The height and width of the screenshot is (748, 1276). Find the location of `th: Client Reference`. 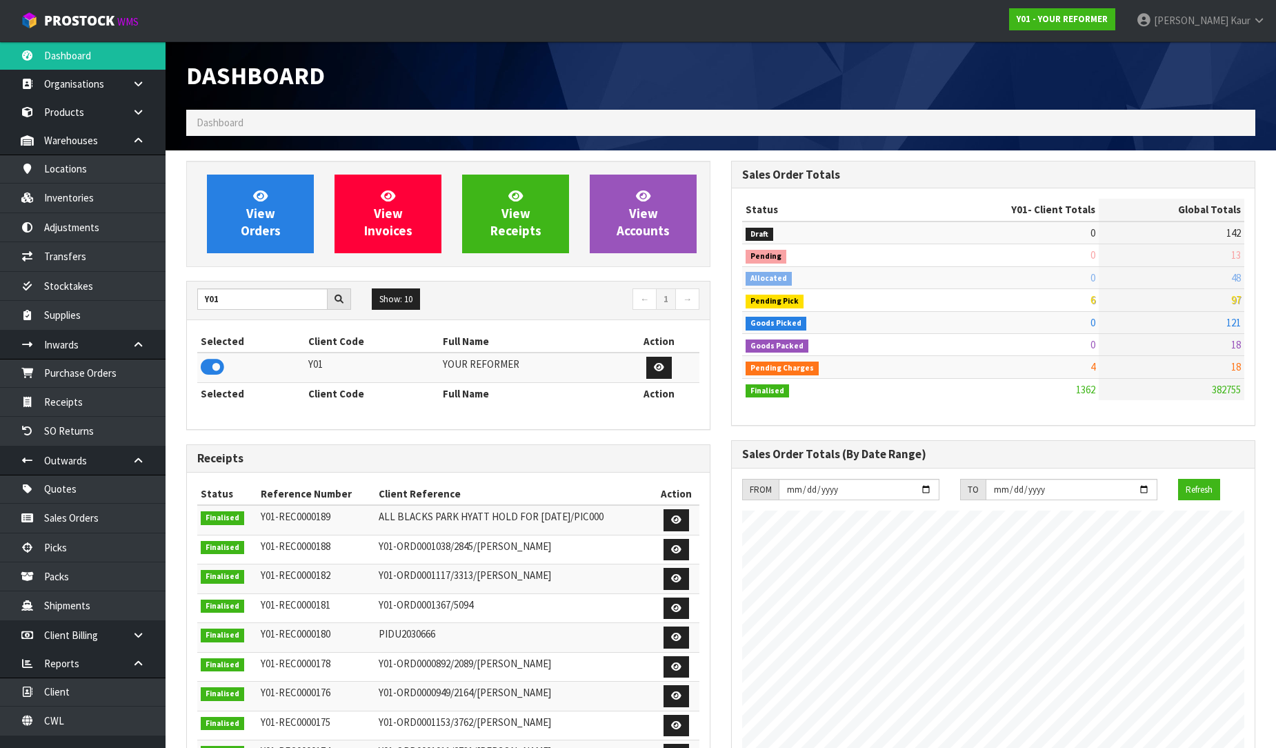

th: Client Reference is located at coordinates (515, 494).